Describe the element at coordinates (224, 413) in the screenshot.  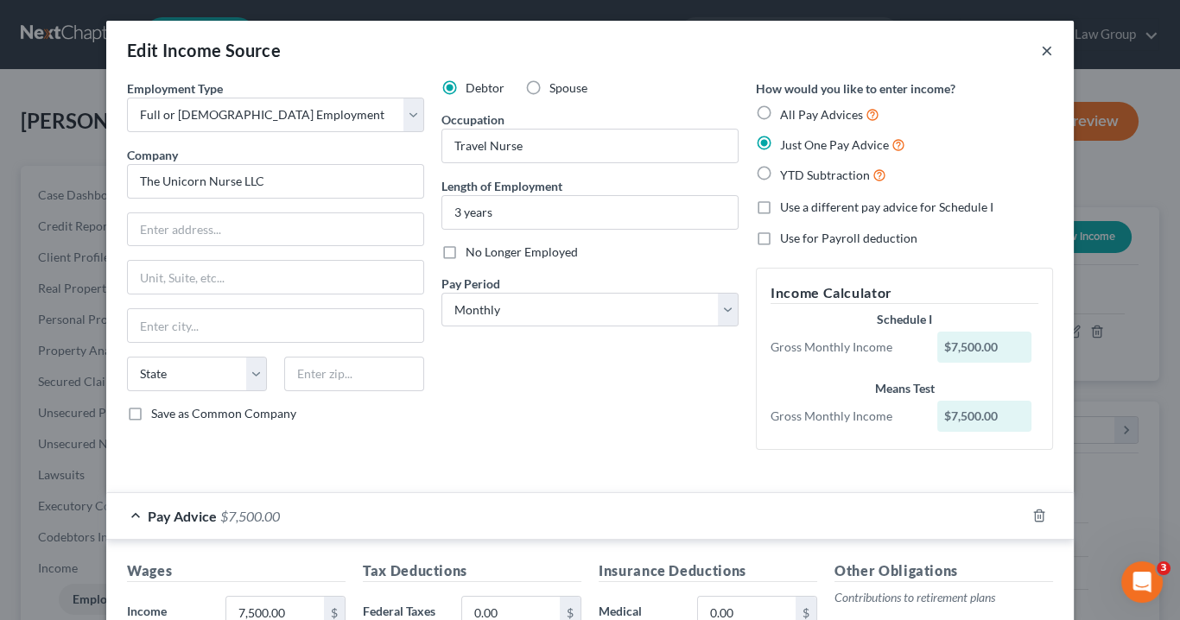
I see `span: Save as Common Company` at that location.